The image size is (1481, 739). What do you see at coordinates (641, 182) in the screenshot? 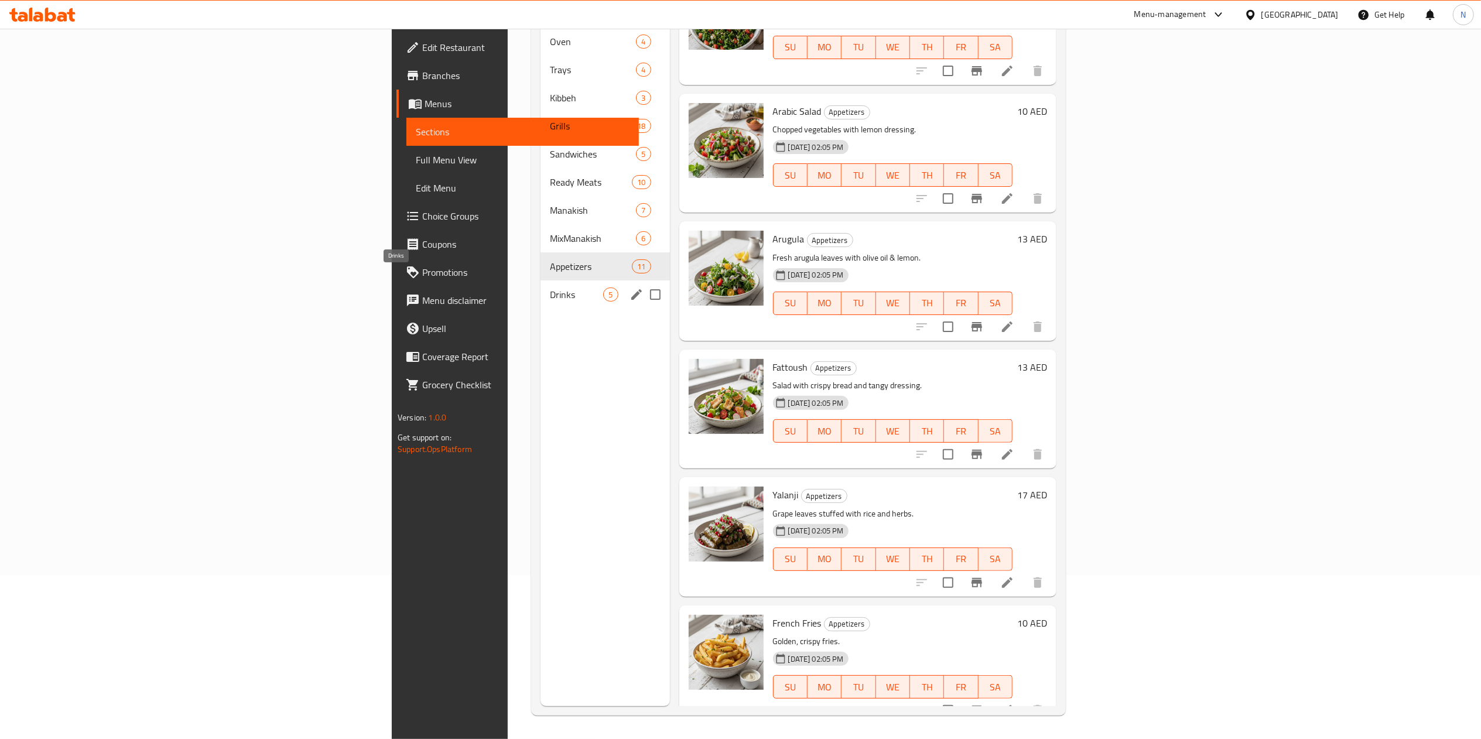
I see `span: 10` at bounding box center [641, 182].